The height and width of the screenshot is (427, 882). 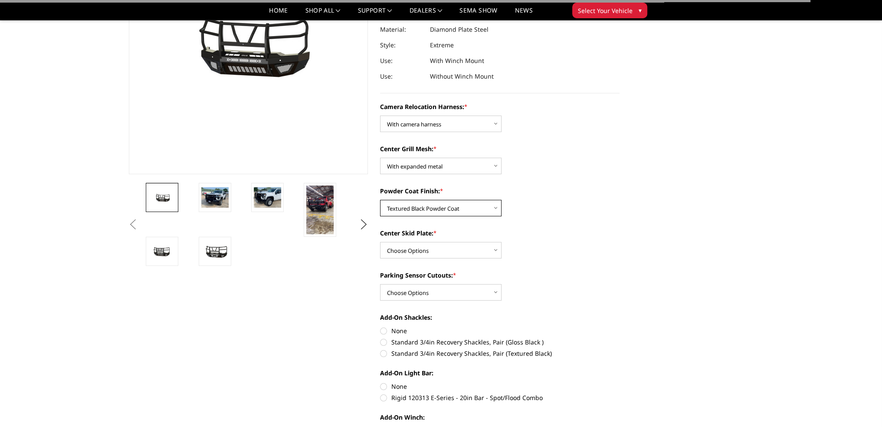 What do you see at coordinates (610, 10) in the screenshot?
I see `button: Select Your Vehicle` at bounding box center [610, 10].